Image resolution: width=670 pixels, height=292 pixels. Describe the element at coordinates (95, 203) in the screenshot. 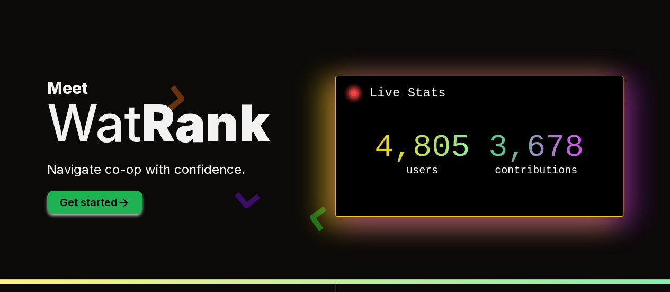

I see `a: Get started` at that location.